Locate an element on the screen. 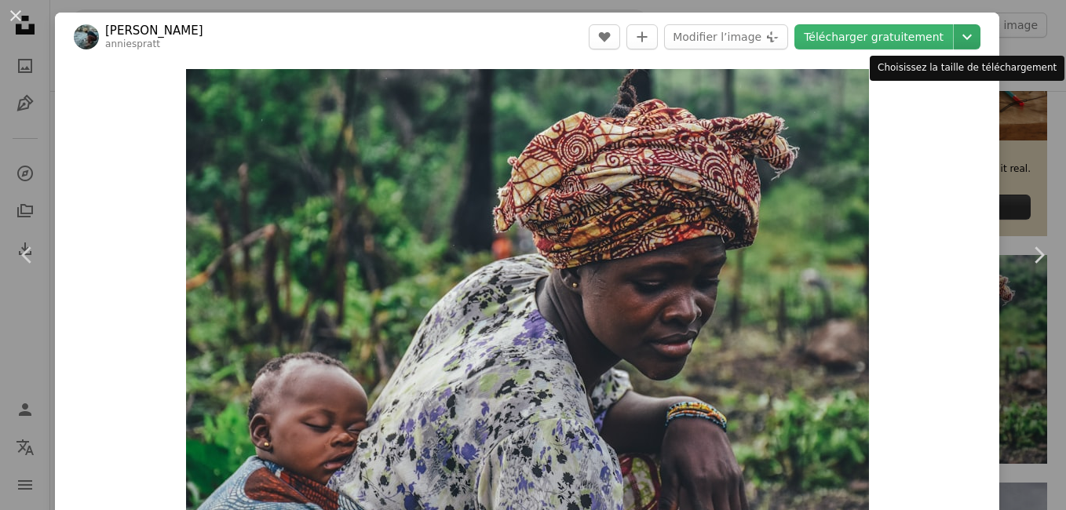 The width and height of the screenshot is (1066, 510). button: Ajouter à la collection is located at coordinates (642, 37).